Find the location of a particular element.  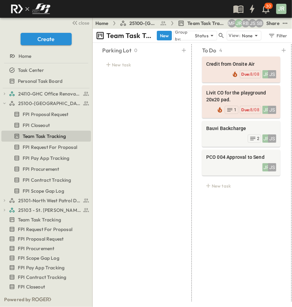

p: 0 is located at coordinates (135, 50).